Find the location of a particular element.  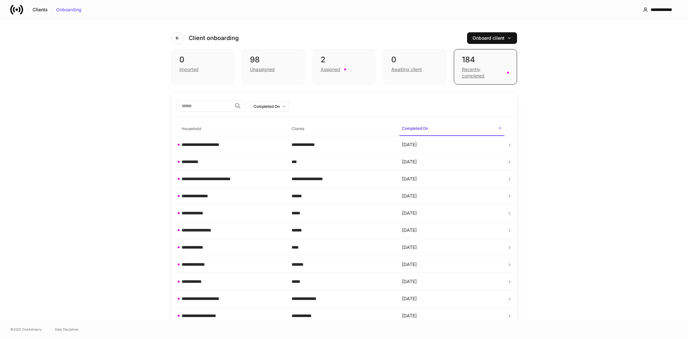

div: Awaiting client is located at coordinates (406, 69).